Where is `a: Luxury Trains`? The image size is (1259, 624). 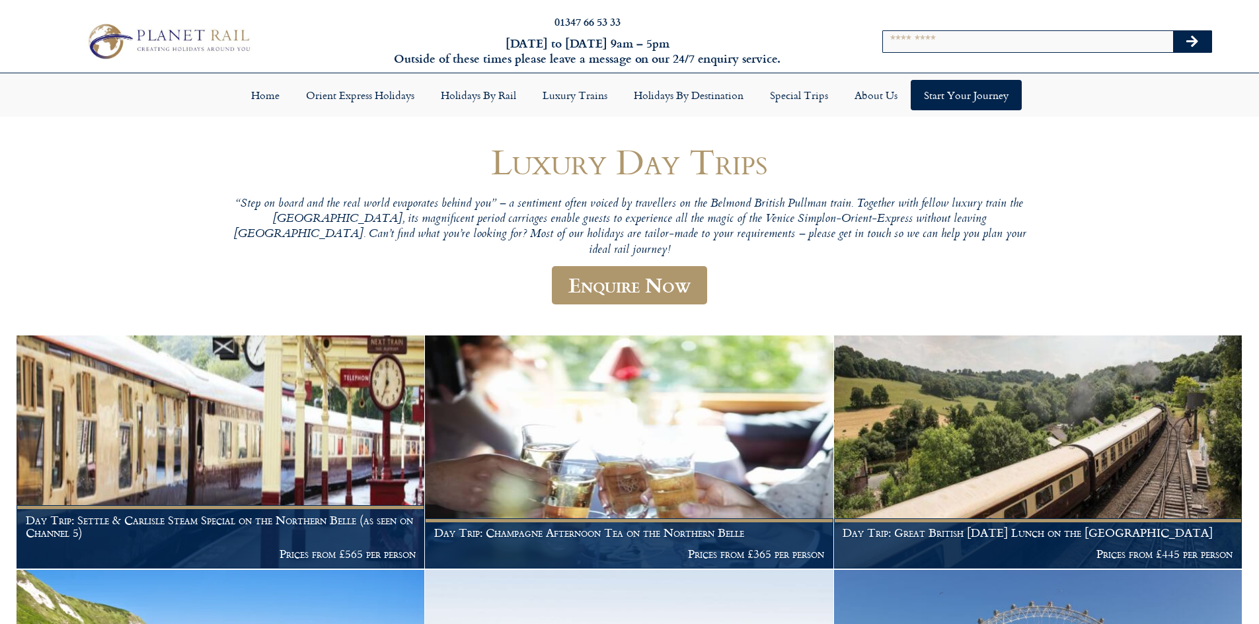
a: Luxury Trains is located at coordinates (575, 95).